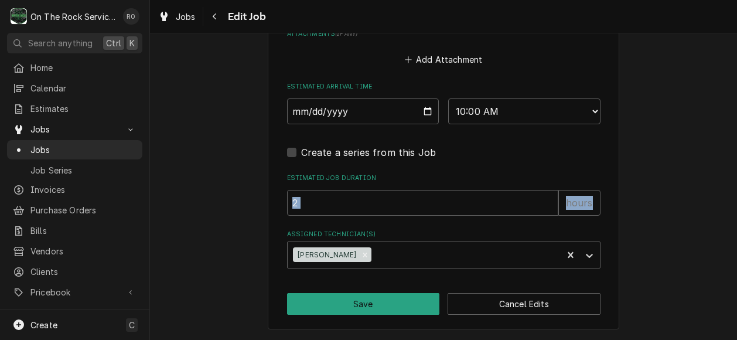 The width and height of the screenshot is (737, 340). Describe the element at coordinates (74, 210) in the screenshot. I see `a: Purchase Orders` at that location.